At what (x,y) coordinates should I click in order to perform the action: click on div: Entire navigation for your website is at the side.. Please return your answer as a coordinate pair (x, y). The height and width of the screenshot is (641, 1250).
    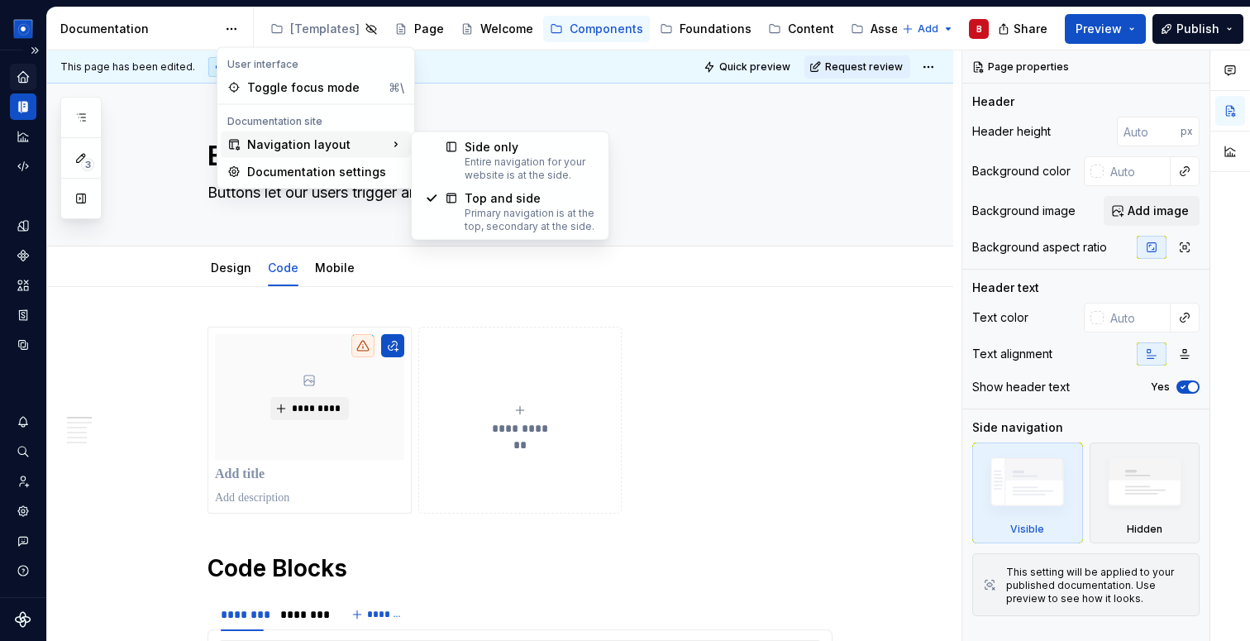
    Looking at the image, I should click on (530, 169).